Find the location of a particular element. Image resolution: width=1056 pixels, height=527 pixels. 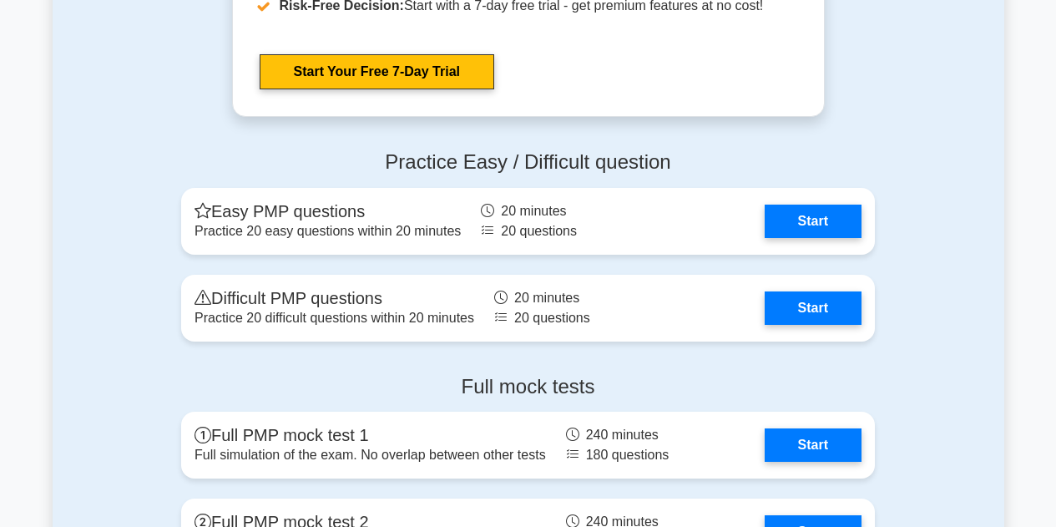

h4: Practice Easy / Difficult question is located at coordinates (527, 162).